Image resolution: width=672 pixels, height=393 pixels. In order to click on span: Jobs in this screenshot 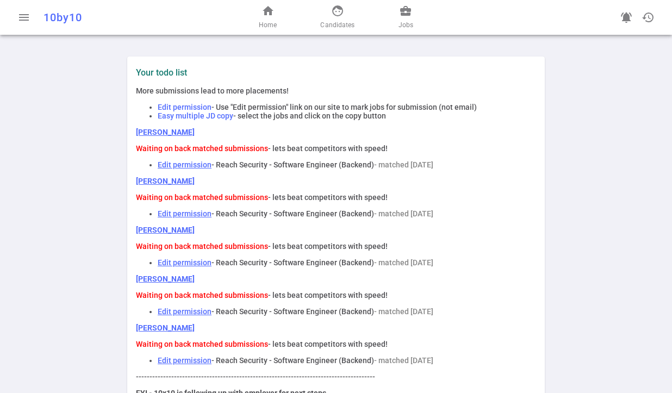, I will do `click(406, 25)`.